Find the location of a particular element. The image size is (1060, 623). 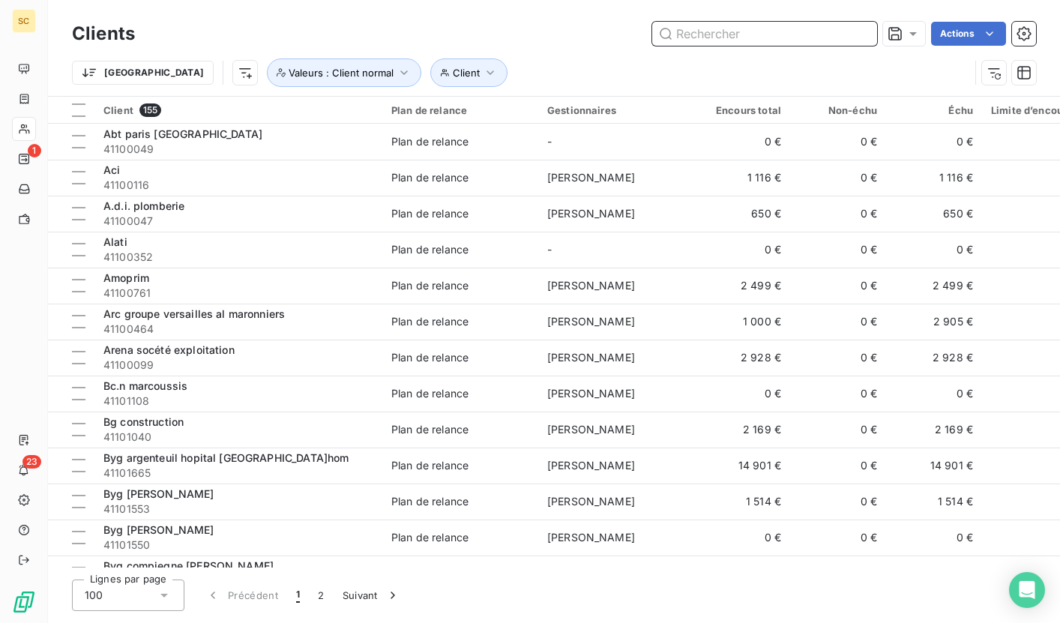

button: Actions is located at coordinates (968, 34).